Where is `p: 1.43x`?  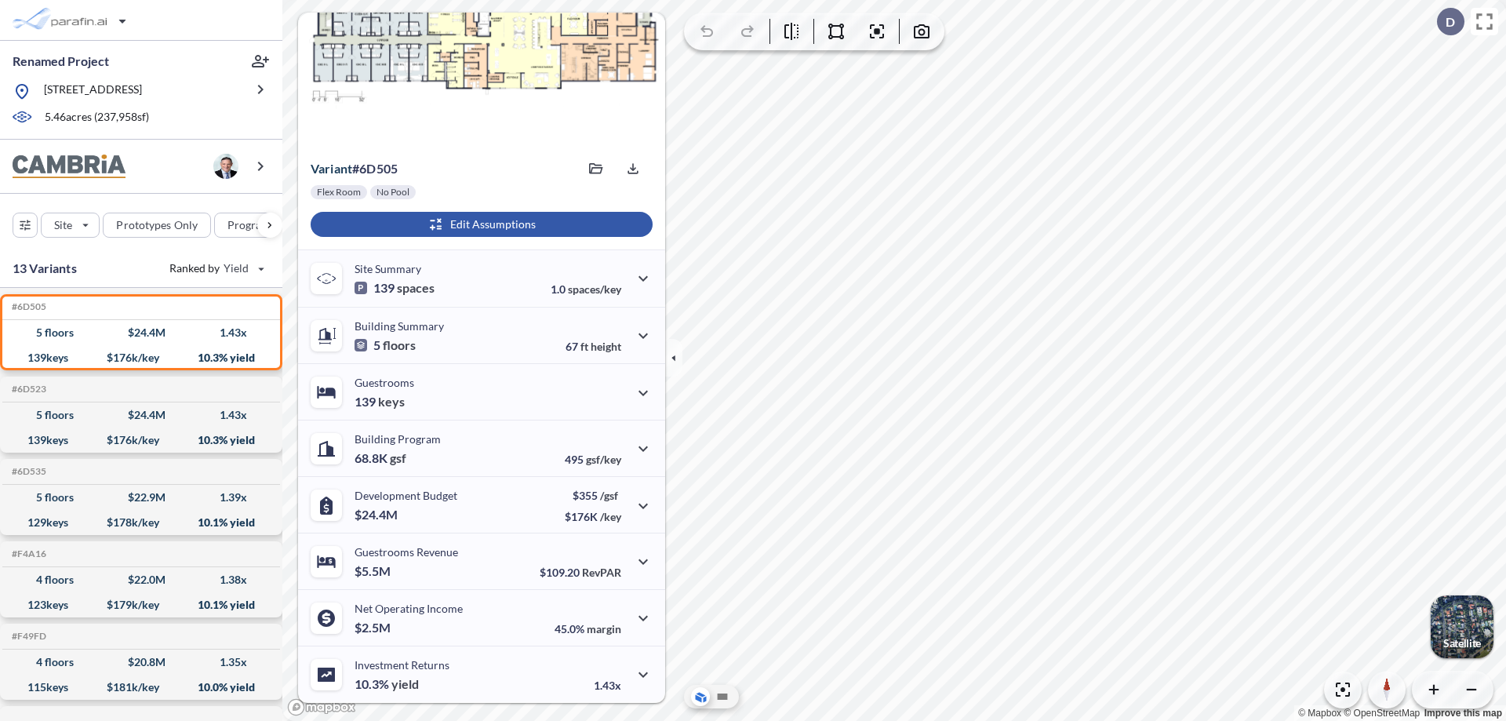
p: 1.43x is located at coordinates (607, 685).